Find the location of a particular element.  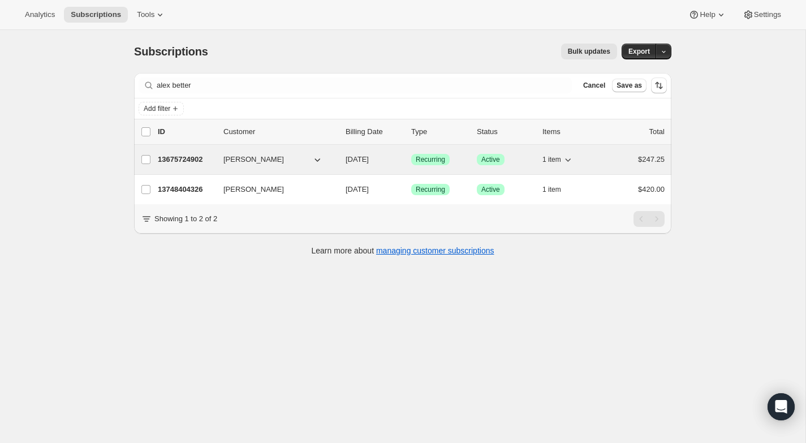

button: Bulk updates is located at coordinates (589, 51).